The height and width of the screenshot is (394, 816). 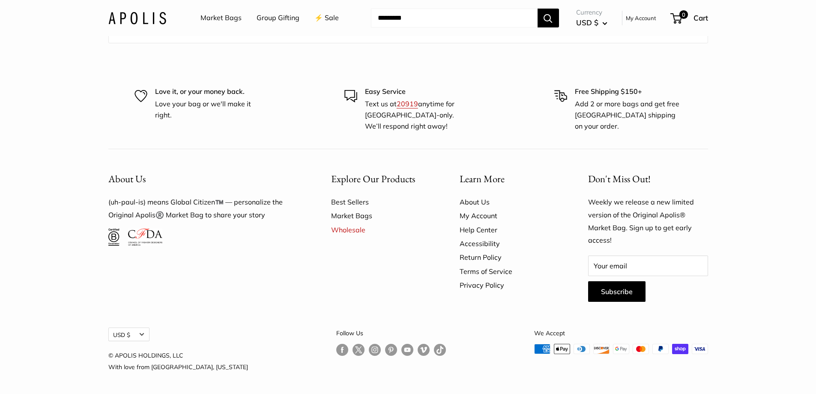 What do you see at coordinates (701, 18) in the screenshot?
I see `span: Cart` at bounding box center [701, 18].